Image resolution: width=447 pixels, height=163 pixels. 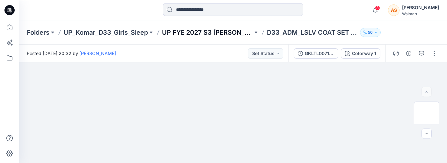 What do you see at coordinates (409, 54) in the screenshot?
I see `button: Details` at bounding box center [409, 54].